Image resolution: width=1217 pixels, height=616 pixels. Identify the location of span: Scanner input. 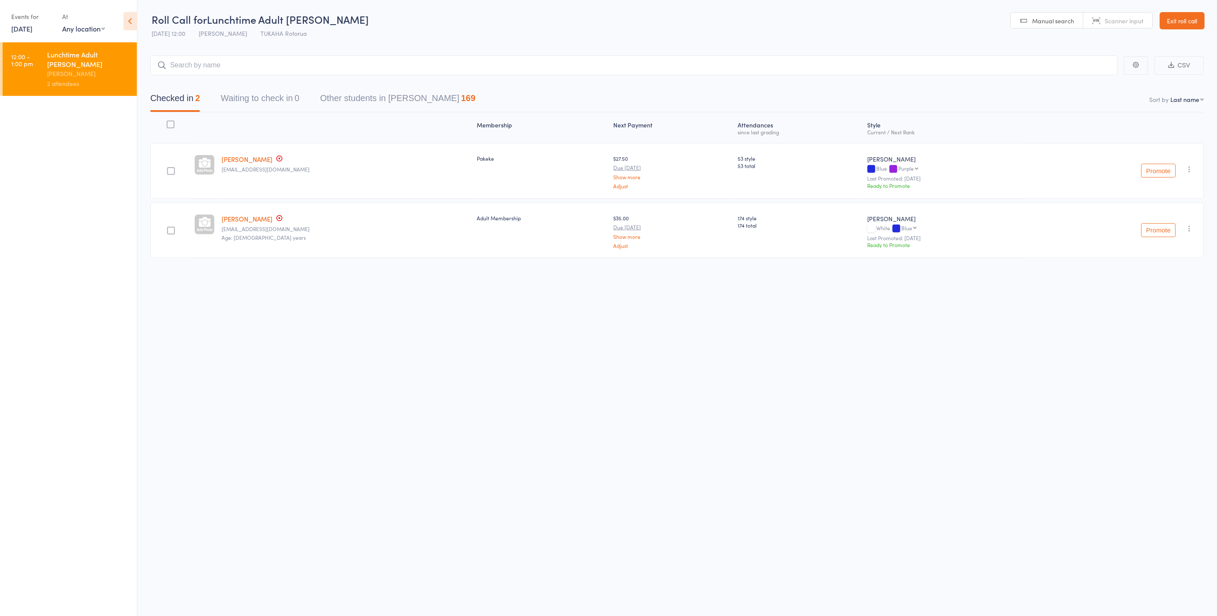
(1124, 21).